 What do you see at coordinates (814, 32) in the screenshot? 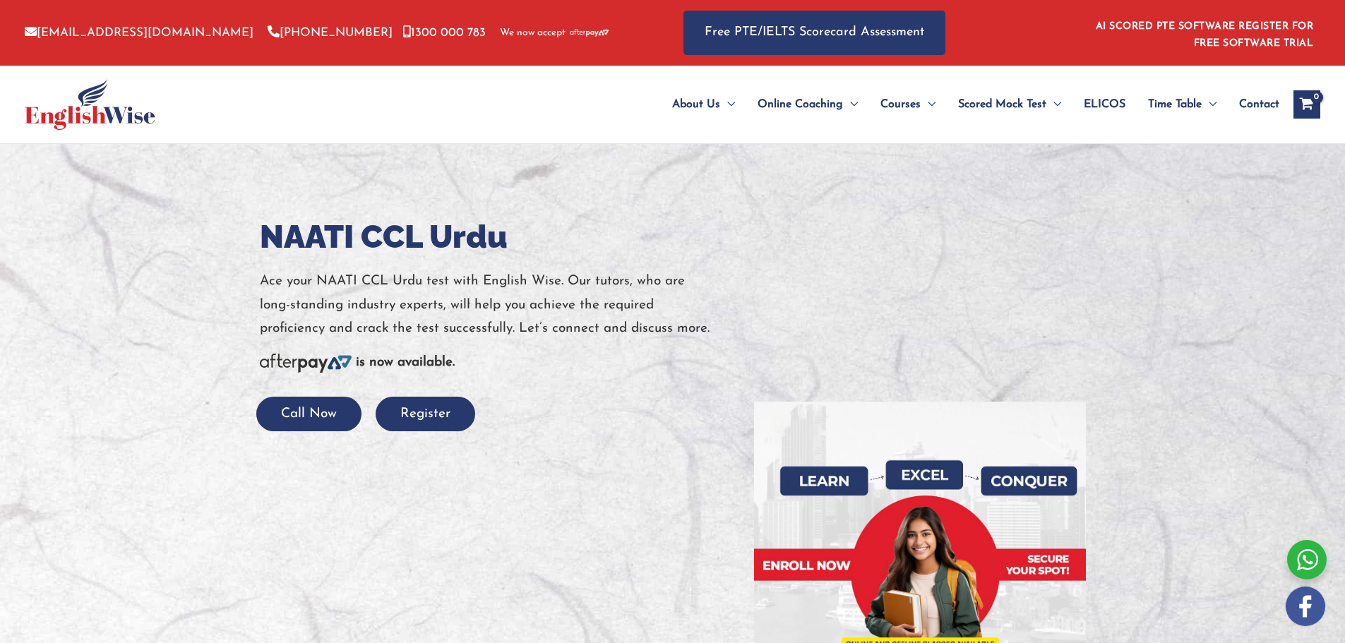
I see `a: Free PTE/IELTS Scorecard Assessment` at bounding box center [814, 32].